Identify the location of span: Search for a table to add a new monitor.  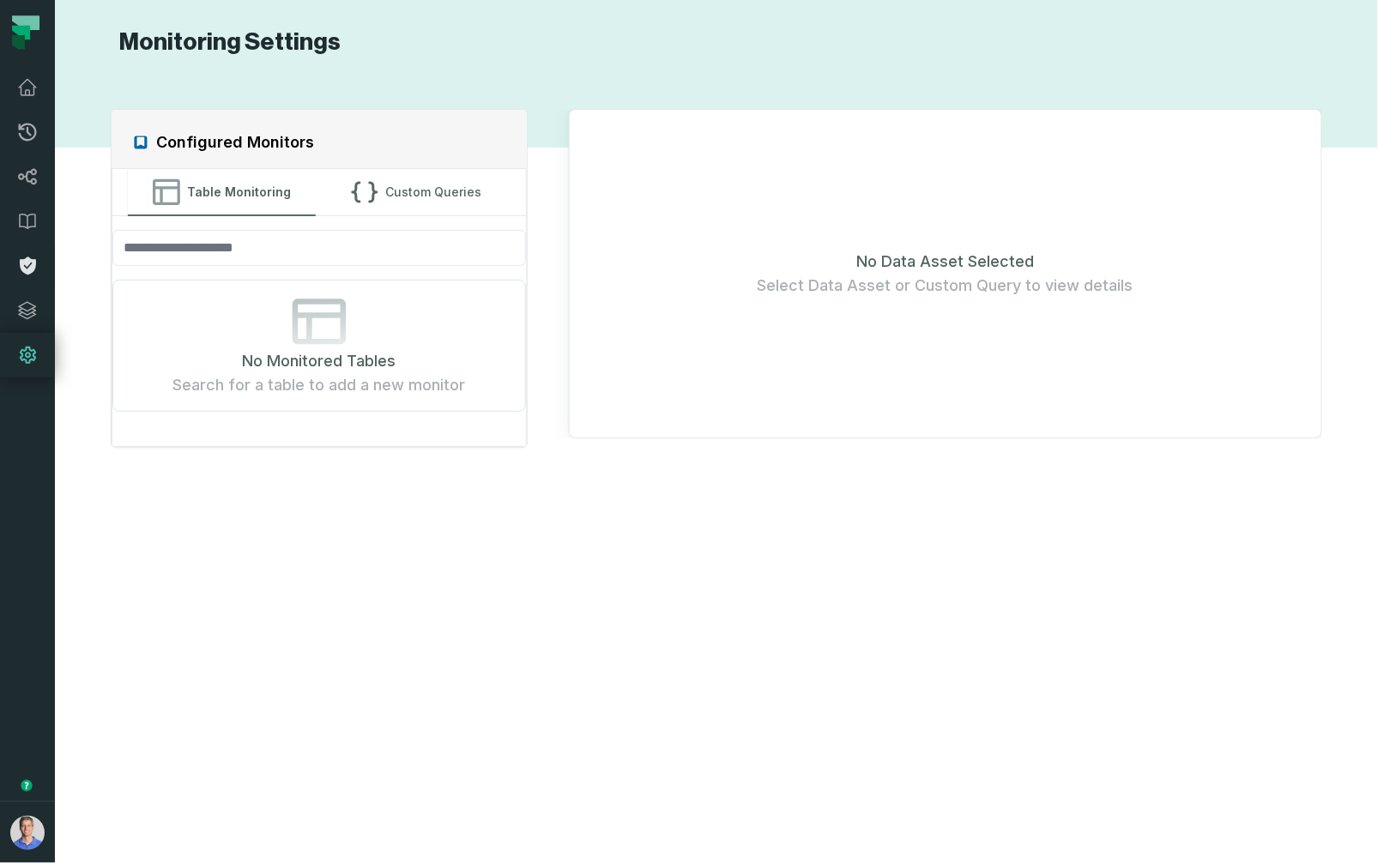
(318, 385).